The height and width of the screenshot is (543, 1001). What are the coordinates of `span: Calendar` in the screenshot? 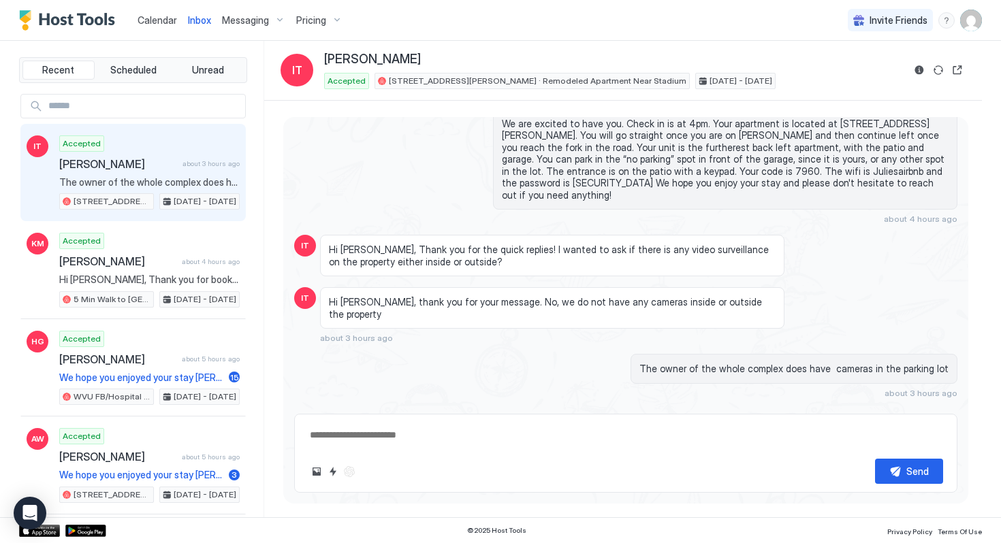 It's located at (157, 20).